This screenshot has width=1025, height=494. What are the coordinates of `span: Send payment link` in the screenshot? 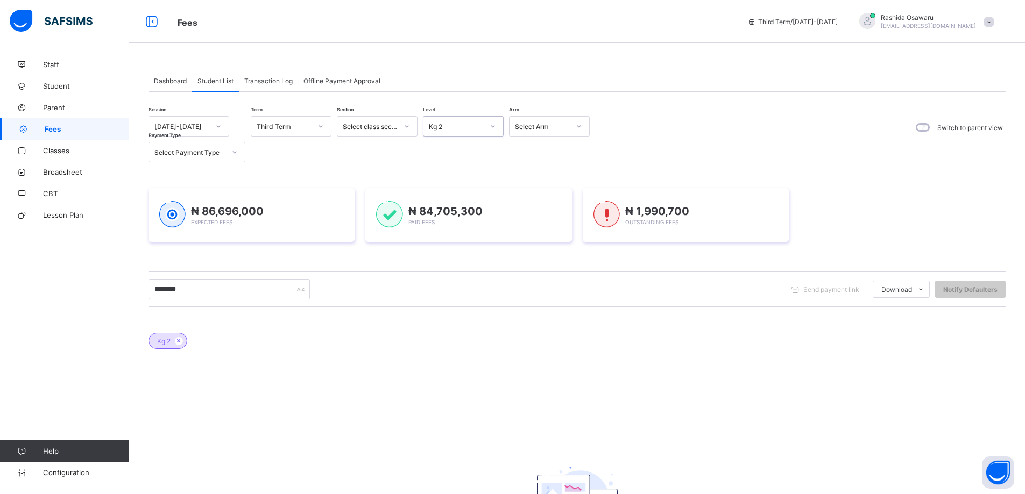 It's located at (831, 289).